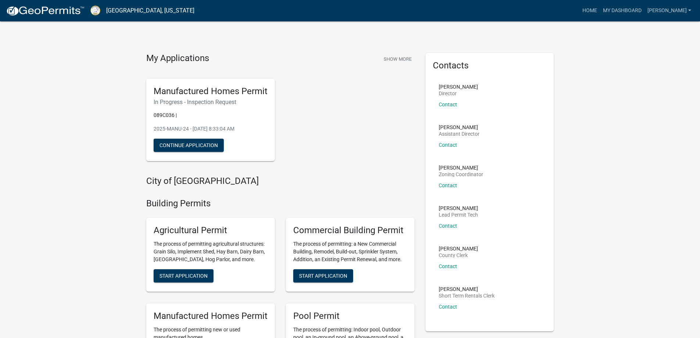 The image size is (700, 338). I want to click on p: Director, so click(458, 93).